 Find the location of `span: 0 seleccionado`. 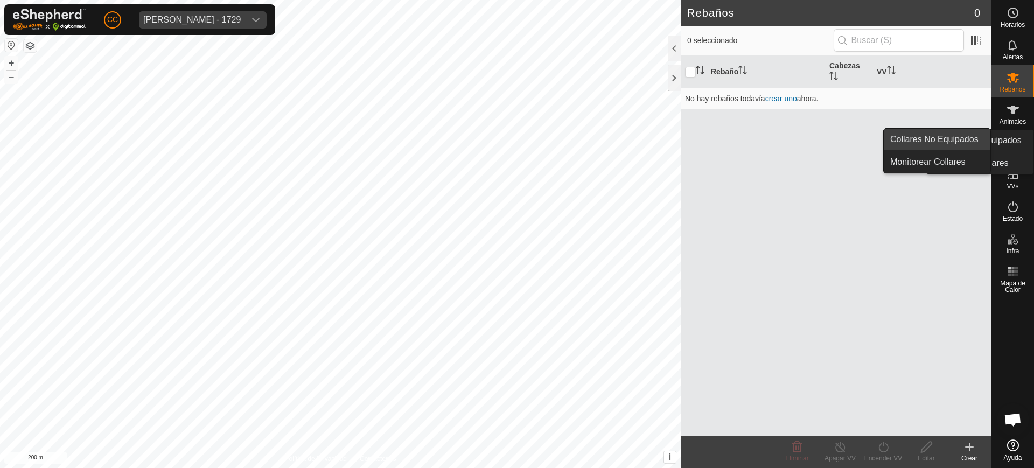

span: 0 seleccionado is located at coordinates (760, 40).